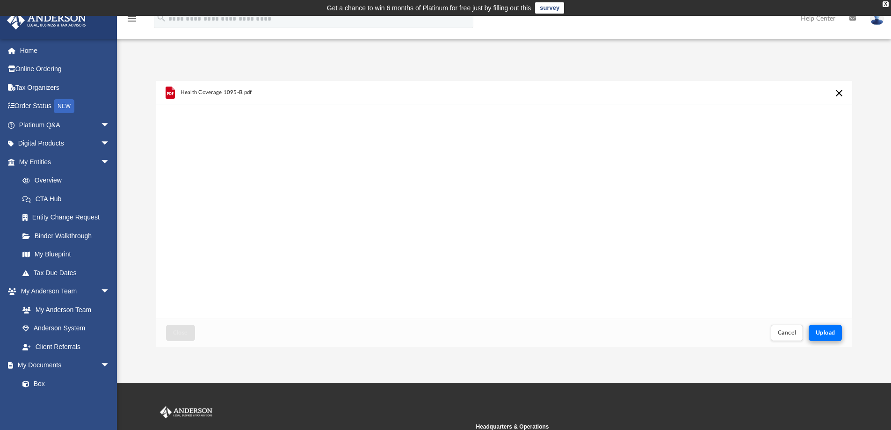 This screenshot has height=430, width=891. Describe the element at coordinates (63, 365) in the screenshot. I see `a: My Documentsarrow_drop_down` at that location.